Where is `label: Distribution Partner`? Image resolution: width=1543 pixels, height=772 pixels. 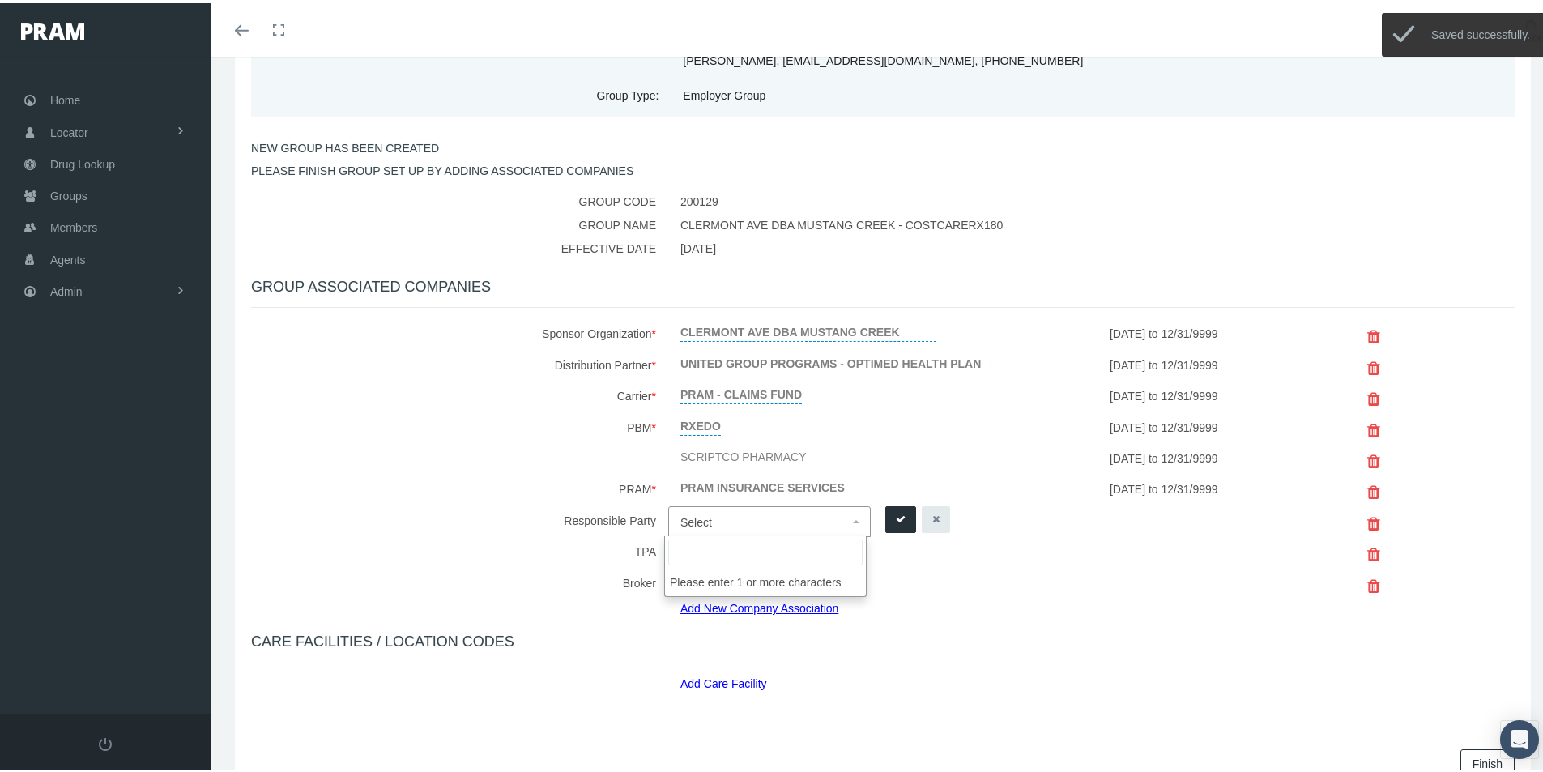
label: Distribution Partner is located at coordinates (453, 363).